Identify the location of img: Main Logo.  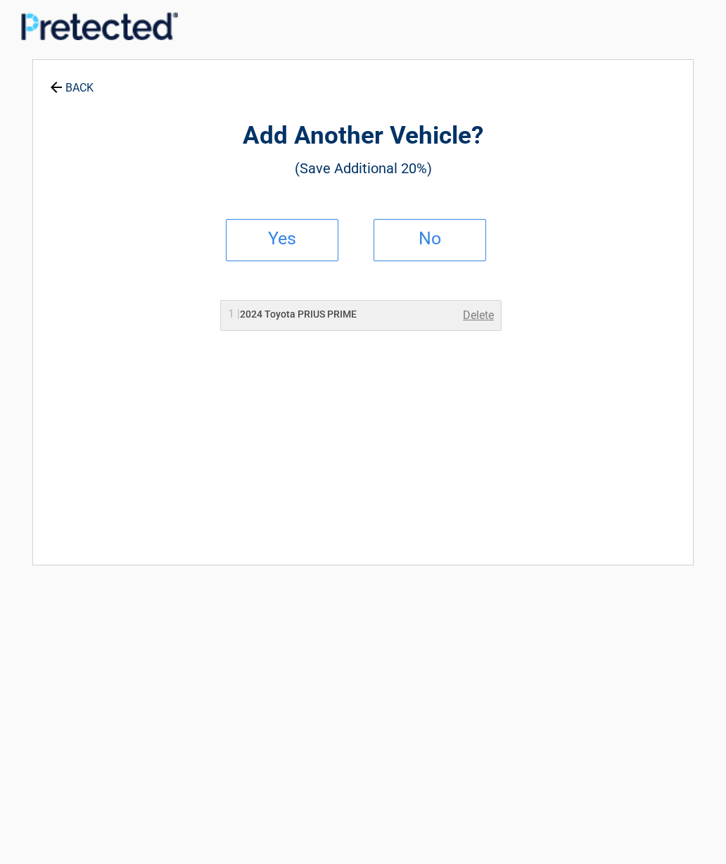
(99, 26).